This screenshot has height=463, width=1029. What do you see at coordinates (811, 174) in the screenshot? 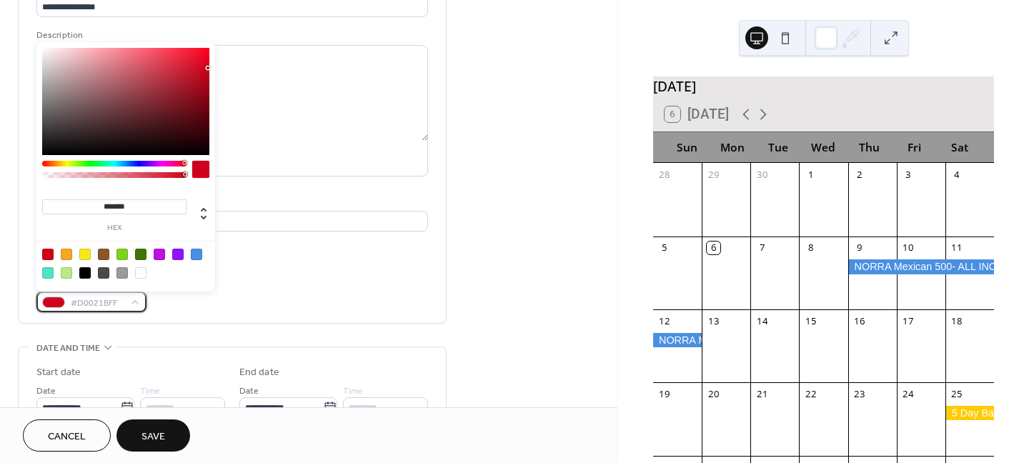
I see `div: 1` at bounding box center [811, 174].